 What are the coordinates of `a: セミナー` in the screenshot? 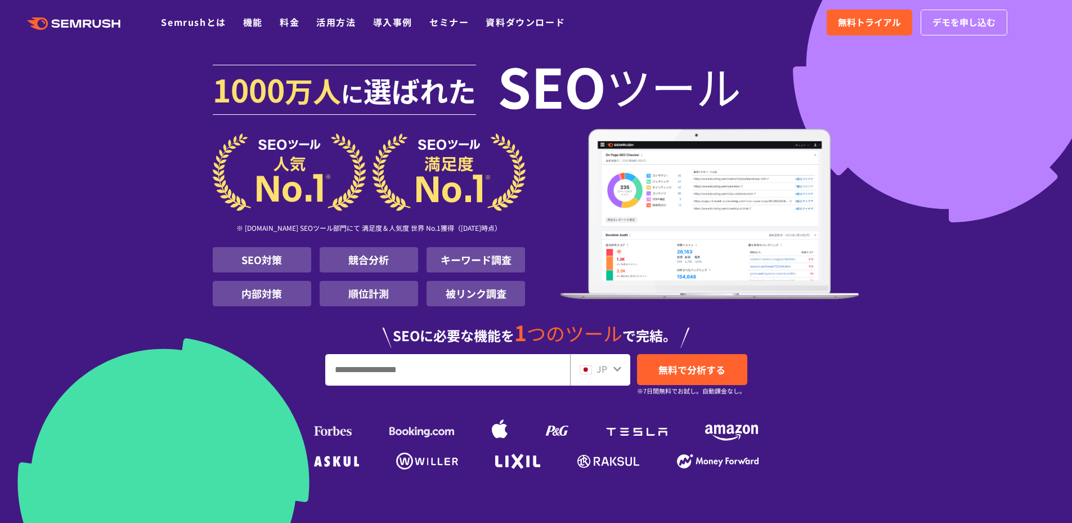 It's located at (449, 22).